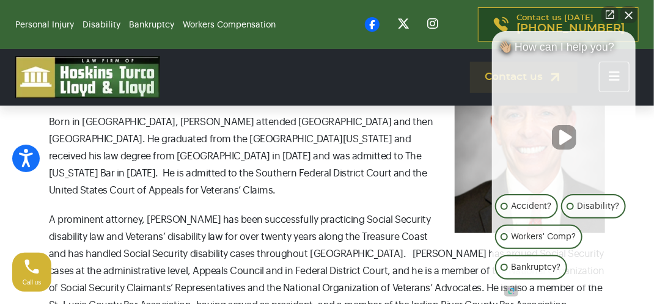 This screenshot has height=304, width=654. I want to click on a: Open direct chat, so click(610, 15).